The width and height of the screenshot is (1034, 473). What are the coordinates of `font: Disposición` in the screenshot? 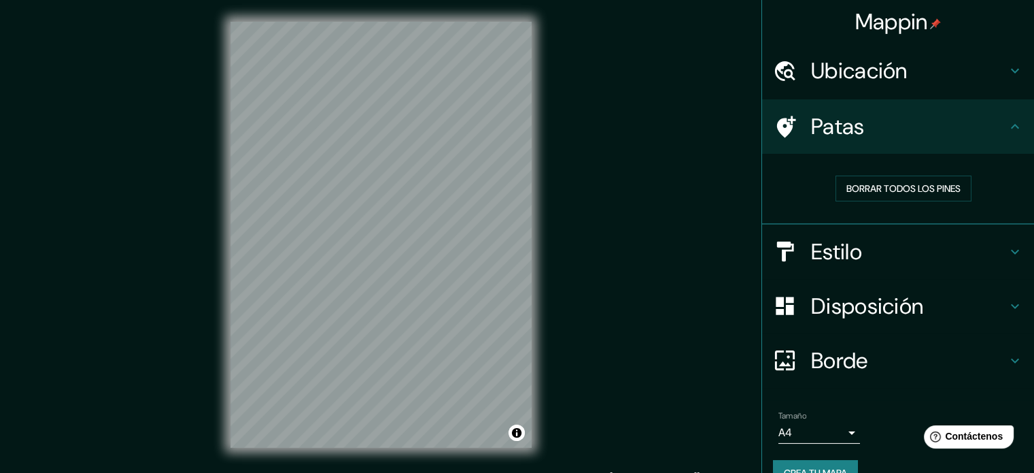 It's located at (867, 306).